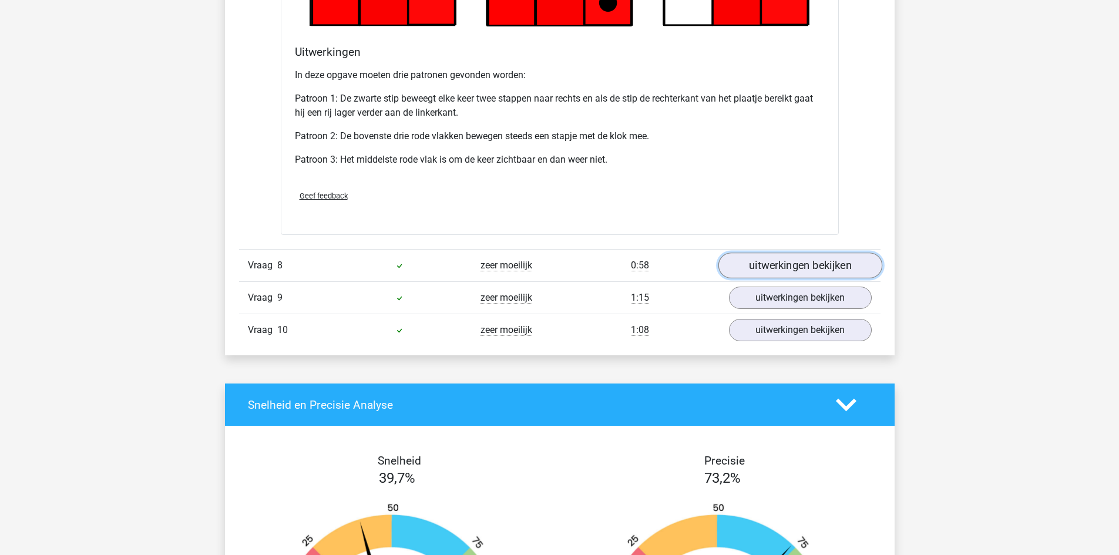  Describe the element at coordinates (280, 265) in the screenshot. I see `span: 8` at that location.